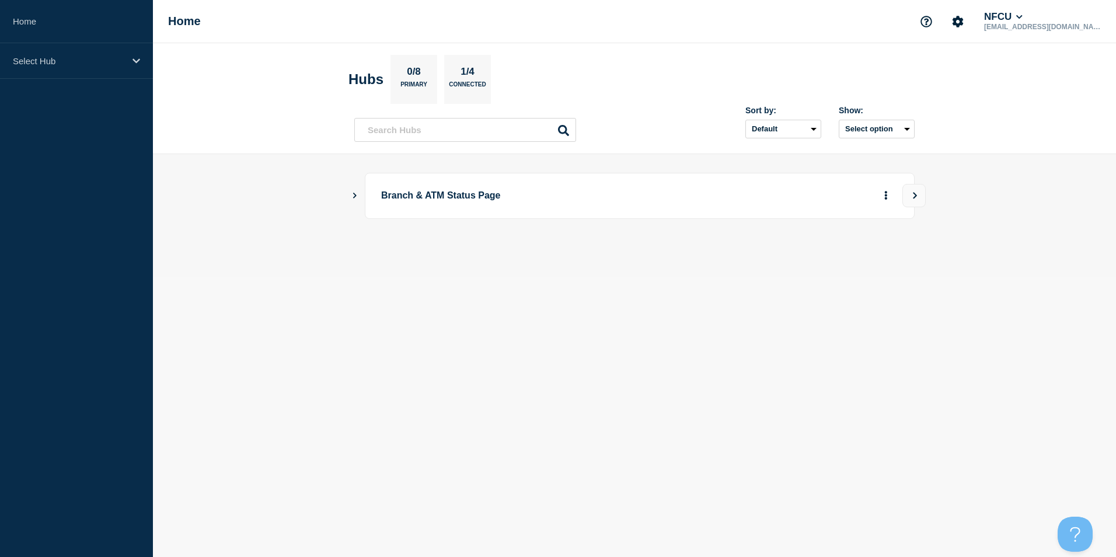  What do you see at coordinates (783, 110) in the screenshot?
I see `div: Sort by:` at bounding box center [783, 110].